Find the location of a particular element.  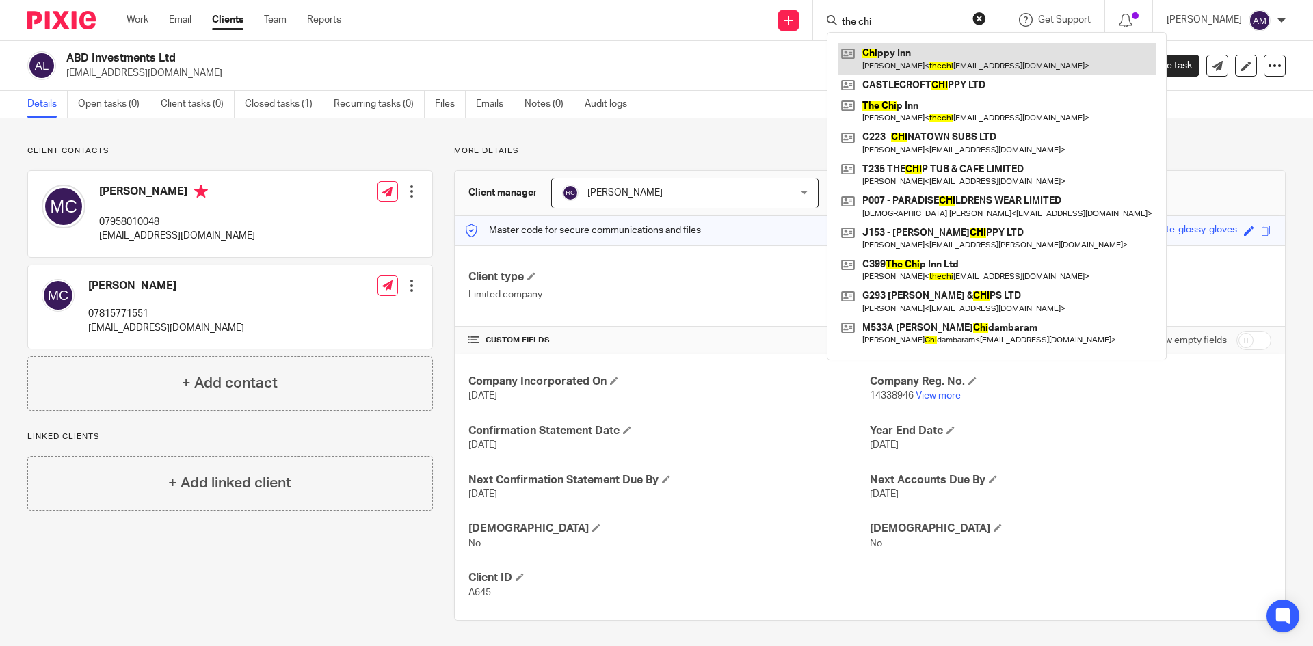

a: Clients is located at coordinates (228, 20).